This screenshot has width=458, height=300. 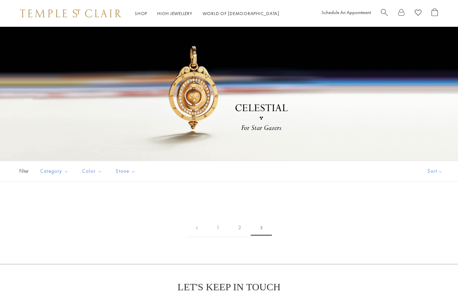 I want to click on img: Temple St. Clair, so click(x=71, y=13).